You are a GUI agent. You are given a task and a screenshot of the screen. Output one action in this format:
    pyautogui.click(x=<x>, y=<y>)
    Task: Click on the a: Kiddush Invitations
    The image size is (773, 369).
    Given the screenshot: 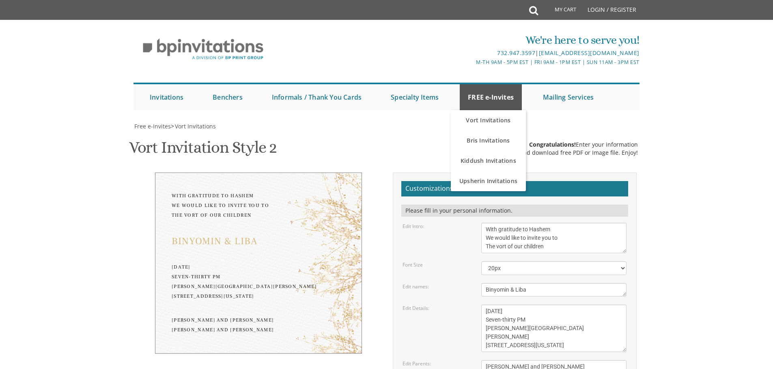 What is the action you would take?
    pyautogui.click(x=488, y=161)
    